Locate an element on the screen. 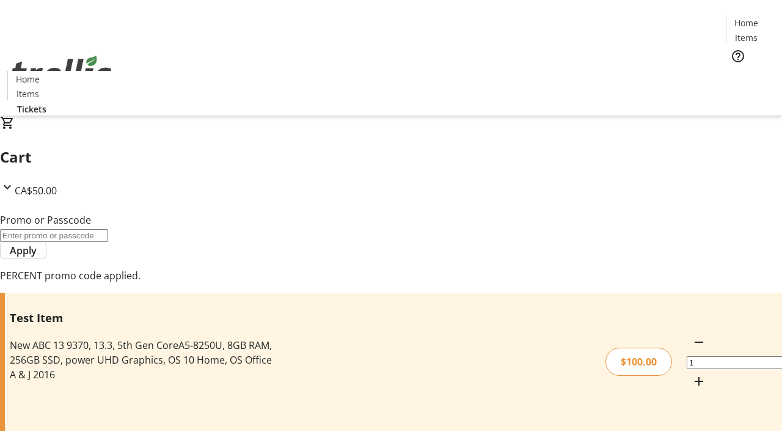  div: New ABC 13 9370, 13.3, 5th Gen CoreA5-8250U, 8GB RAM, 256GB SSD, power UHD Graphics, OS 10 Home, ... is located at coordinates (143, 360).